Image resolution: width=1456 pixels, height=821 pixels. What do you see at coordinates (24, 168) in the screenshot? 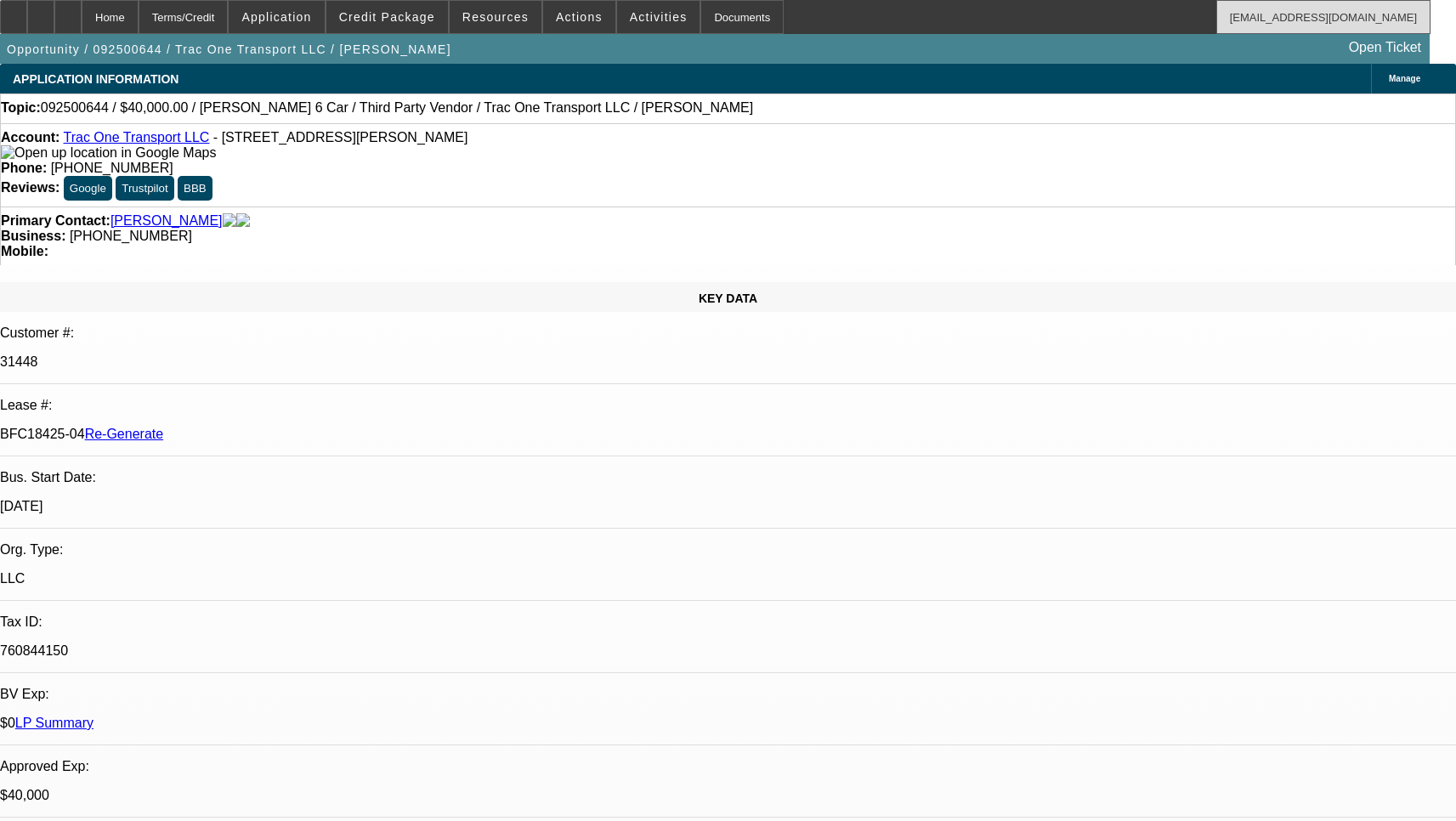
I see `strong: Phone:` at bounding box center [24, 168].